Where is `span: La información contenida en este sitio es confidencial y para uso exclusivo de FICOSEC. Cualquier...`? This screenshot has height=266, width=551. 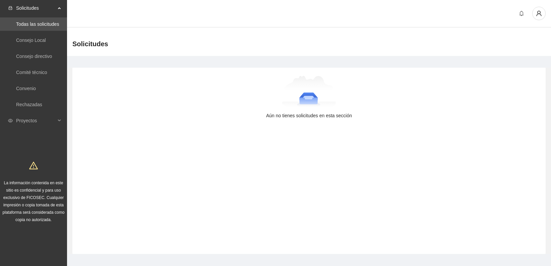 span: La información contenida en este sitio es confidencial y para uso exclusivo de FICOSEC. Cualquier... is located at coordinates (34, 201).